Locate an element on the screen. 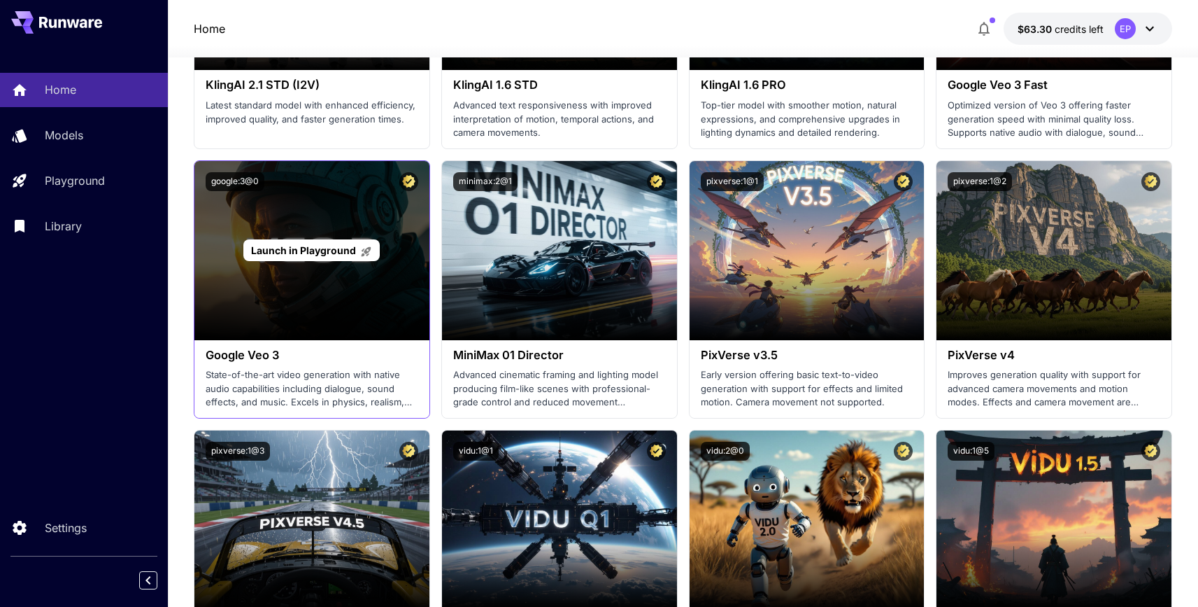  a: Launch in Playground is located at coordinates (311, 250).